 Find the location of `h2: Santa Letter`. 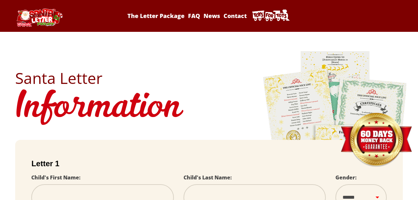

h2: Santa Letter is located at coordinates (209, 78).